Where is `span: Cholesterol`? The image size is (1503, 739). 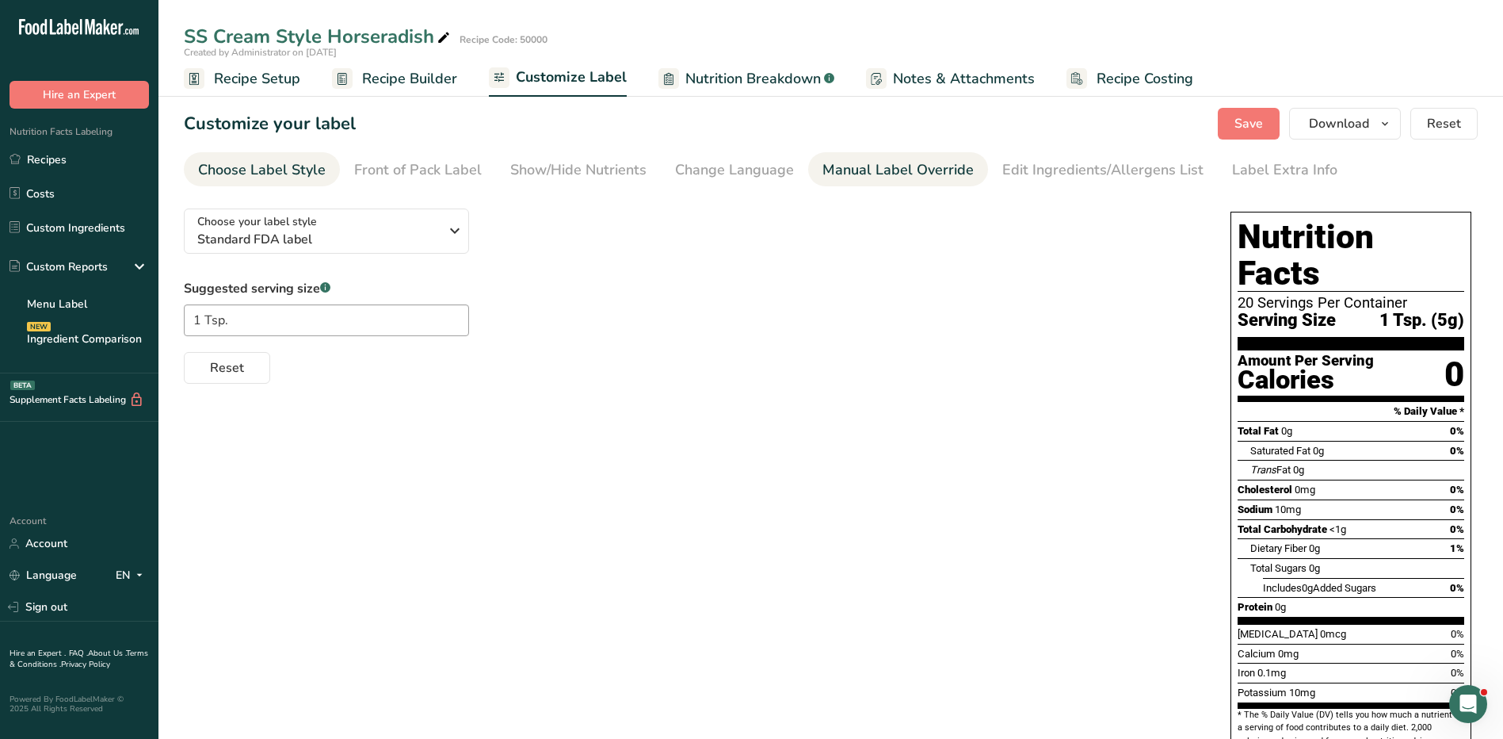
span: Cholesterol is located at coordinates (1265, 489).